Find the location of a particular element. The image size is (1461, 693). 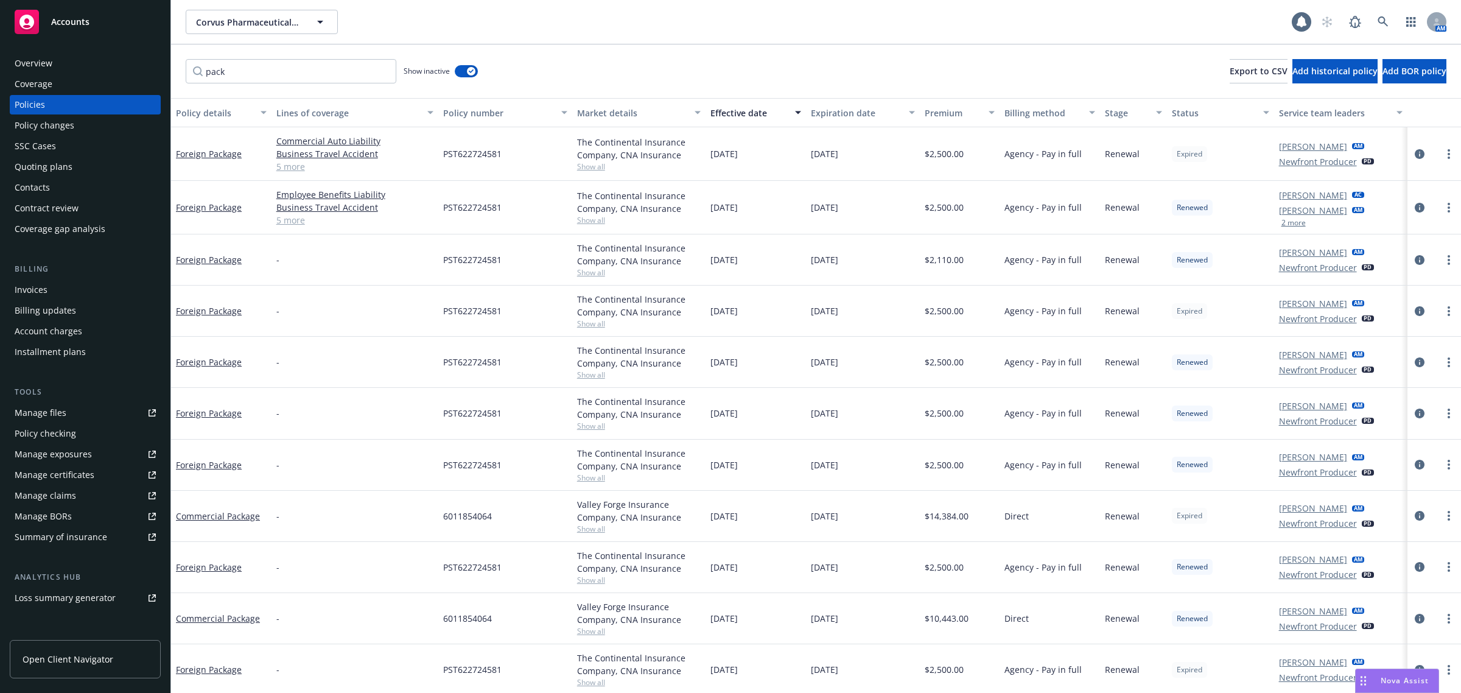

div: Tools is located at coordinates (85, 392).